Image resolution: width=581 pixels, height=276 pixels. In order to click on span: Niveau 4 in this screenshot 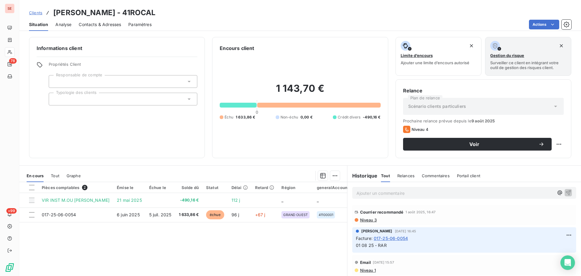, I will do `click(420, 129)`.